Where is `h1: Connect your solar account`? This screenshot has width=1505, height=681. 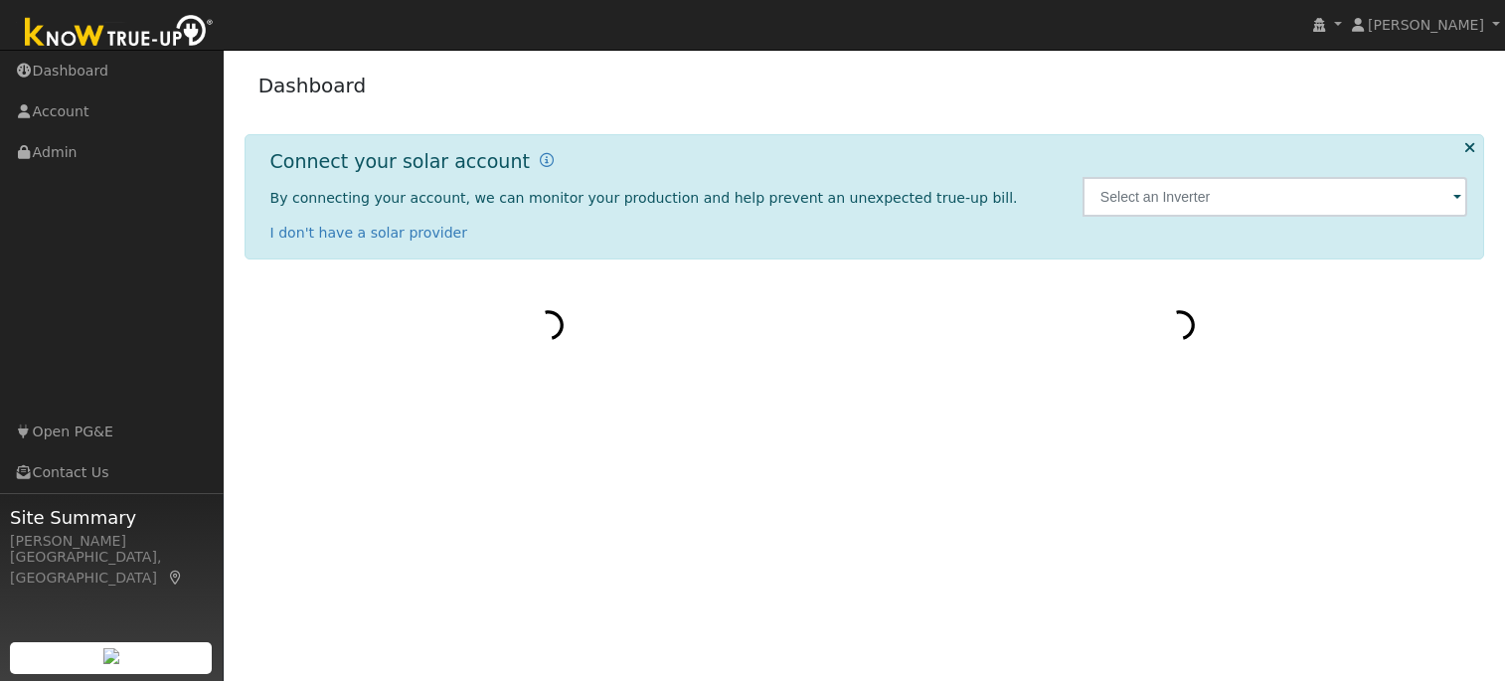
h1: Connect your solar account is located at coordinates (399, 161).